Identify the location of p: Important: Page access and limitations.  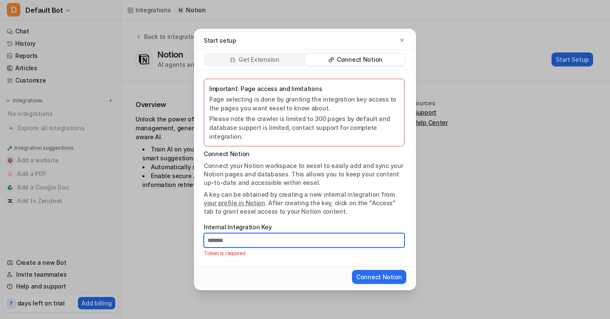
(304, 89).